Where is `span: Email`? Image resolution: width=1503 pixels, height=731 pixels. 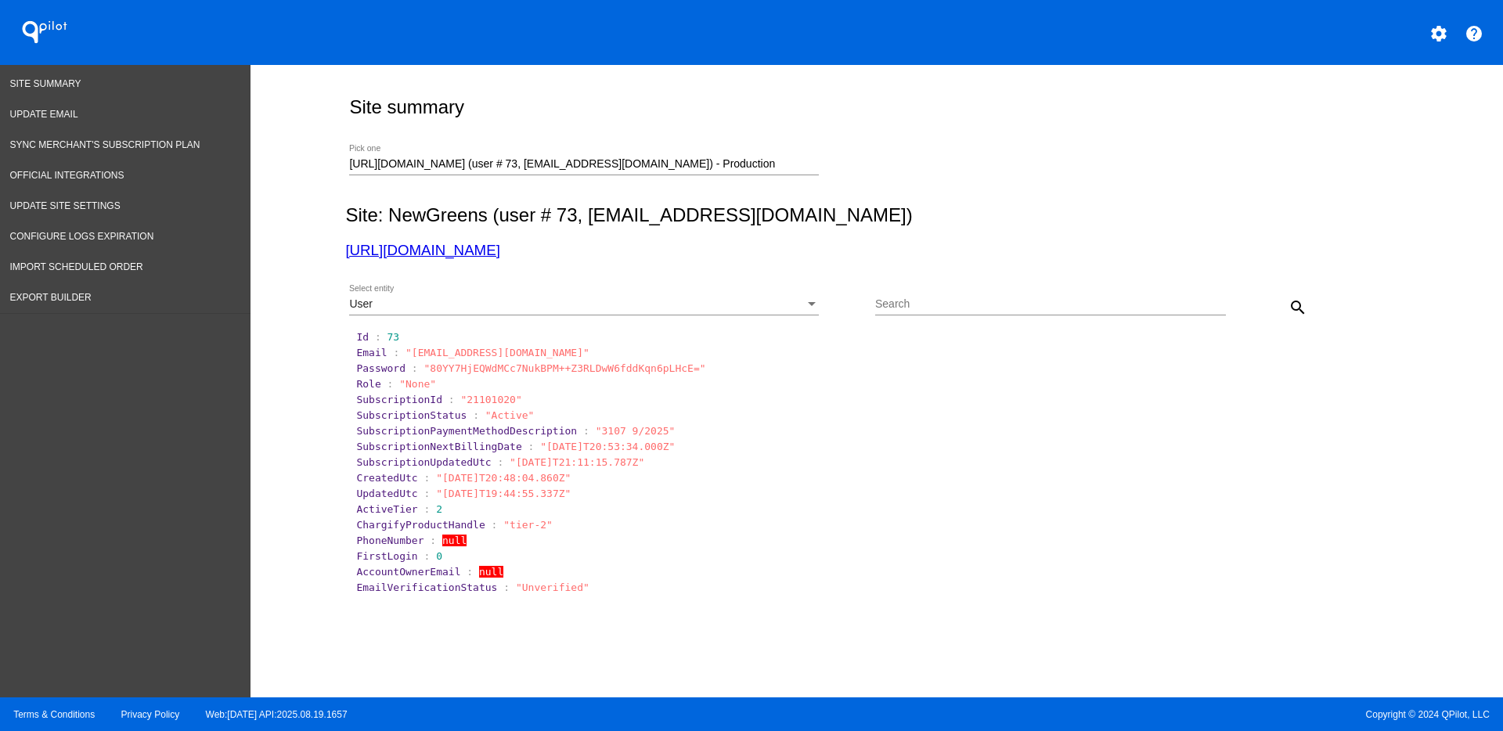
span: Email is located at coordinates (371, 352).